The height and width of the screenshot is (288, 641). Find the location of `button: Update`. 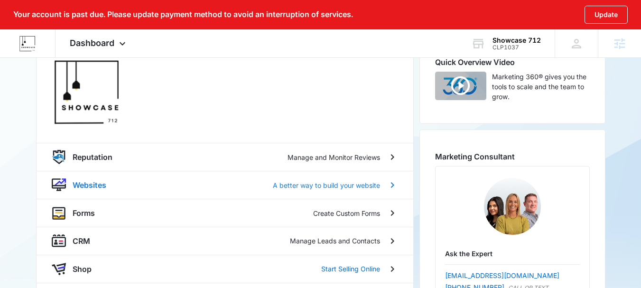

button: Update is located at coordinates (606, 15).